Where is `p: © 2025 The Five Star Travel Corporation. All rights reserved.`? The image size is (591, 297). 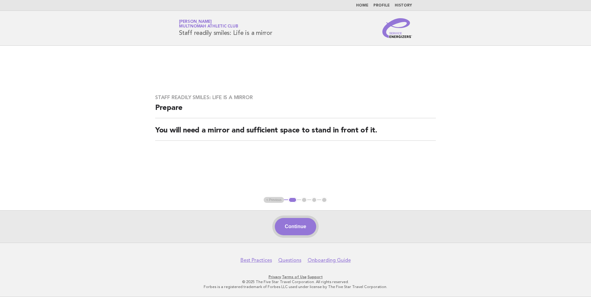
p: © 2025 The Five Star Travel Corporation. All rights reserved. is located at coordinates (296, 282).